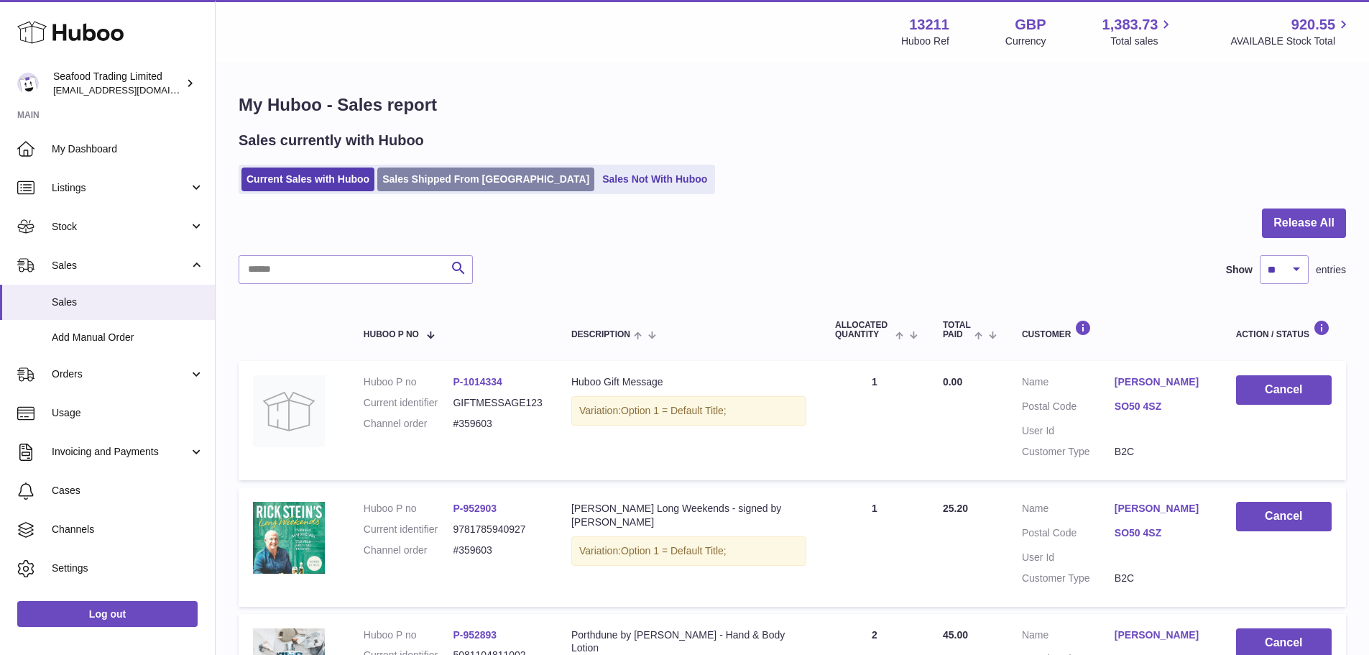  I want to click on span: Channels, so click(128, 529).